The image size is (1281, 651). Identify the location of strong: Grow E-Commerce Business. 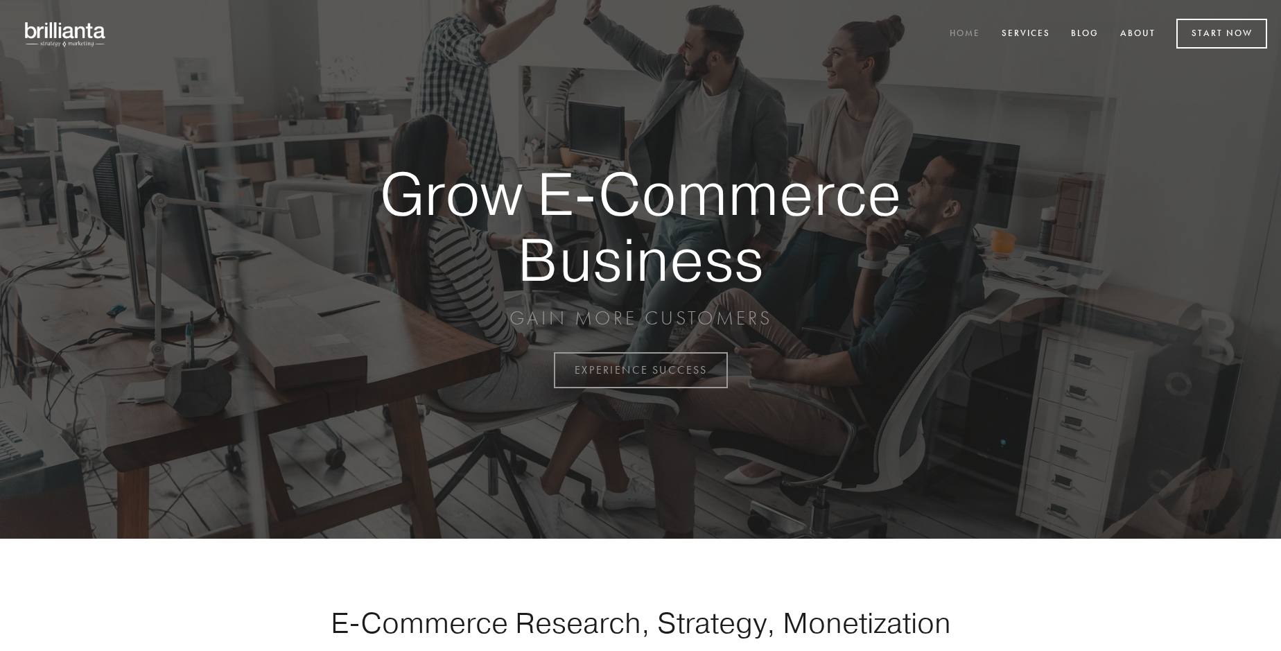
(640, 226).